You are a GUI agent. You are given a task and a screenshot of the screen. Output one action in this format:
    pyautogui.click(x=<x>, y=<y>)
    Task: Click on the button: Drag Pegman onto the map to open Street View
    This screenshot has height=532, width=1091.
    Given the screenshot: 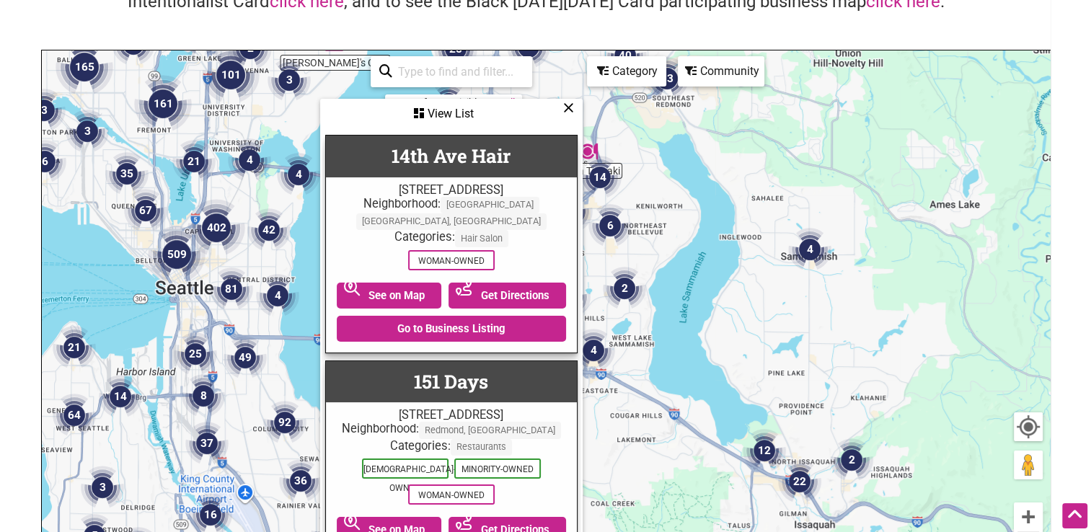 What is the action you would take?
    pyautogui.click(x=1028, y=465)
    